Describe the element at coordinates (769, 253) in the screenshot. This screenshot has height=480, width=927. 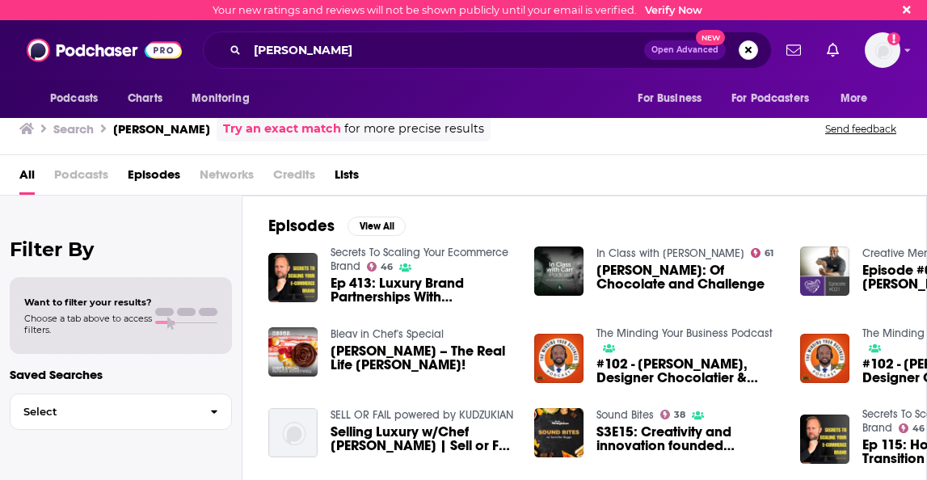
I see `span: 61` at that location.